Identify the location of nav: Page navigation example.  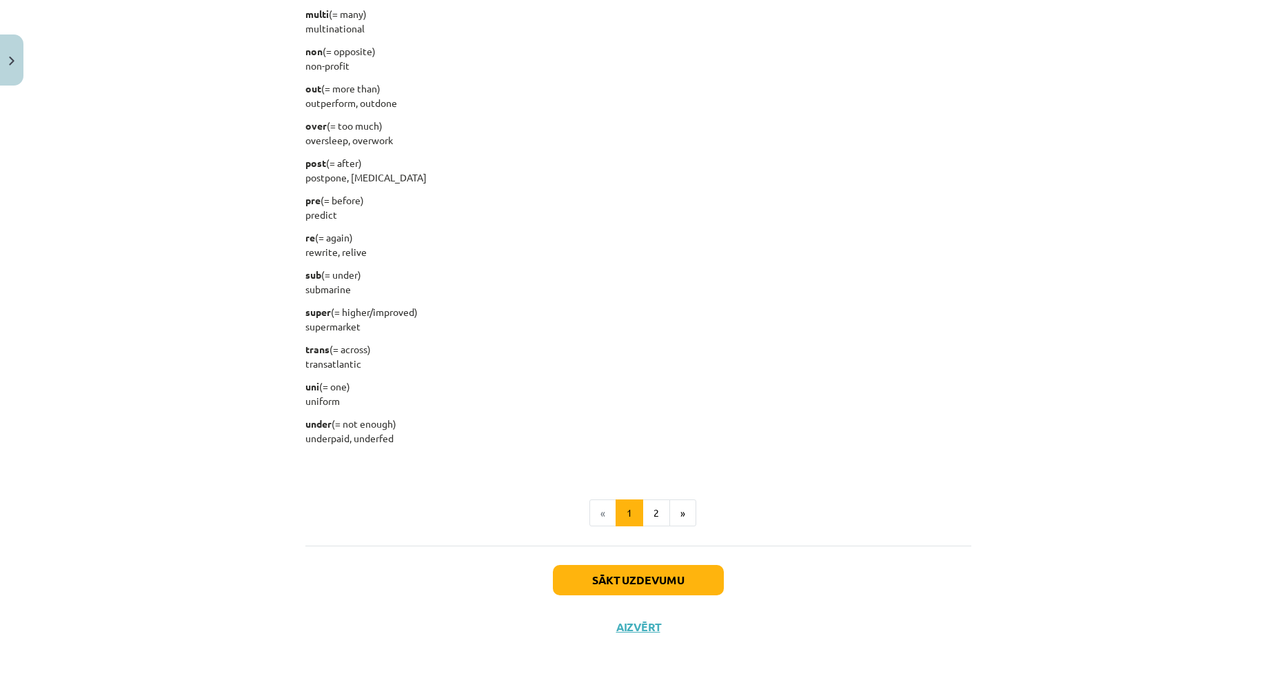
(639, 513).